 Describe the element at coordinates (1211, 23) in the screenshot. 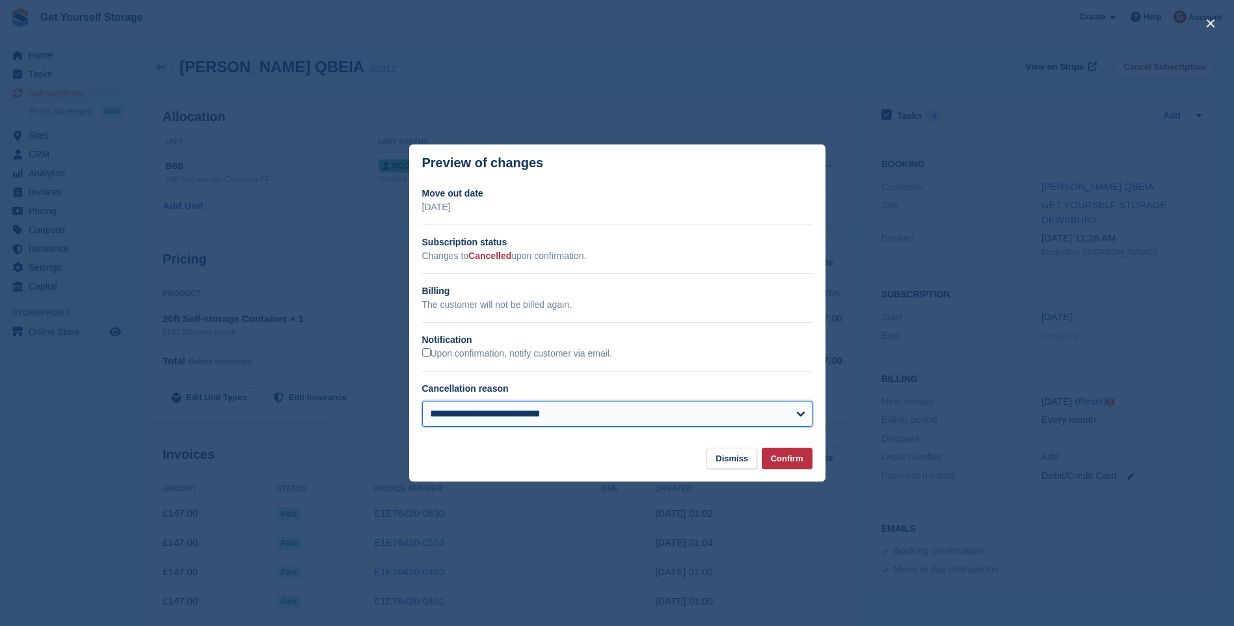

I see `button: close` at that location.